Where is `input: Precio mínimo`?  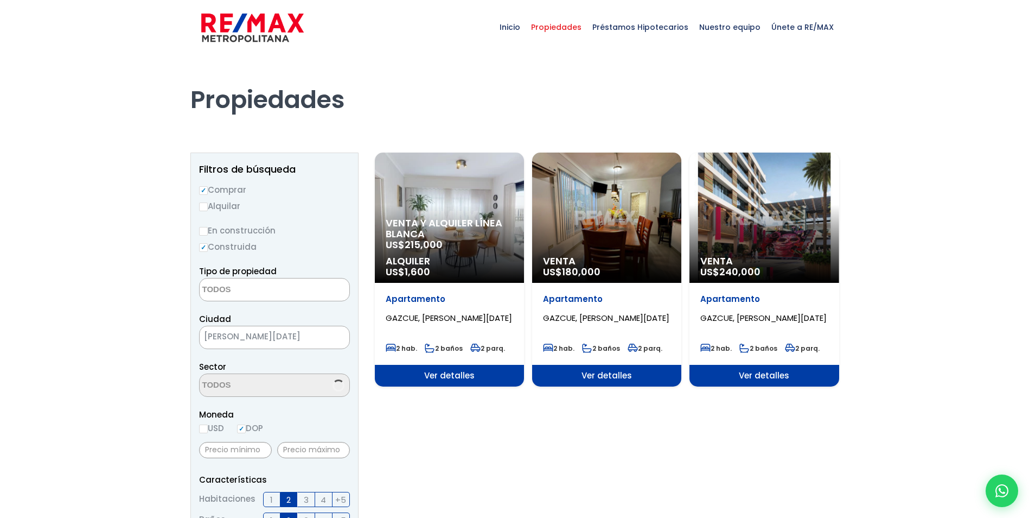 input: Precio mínimo is located at coordinates (235, 450).